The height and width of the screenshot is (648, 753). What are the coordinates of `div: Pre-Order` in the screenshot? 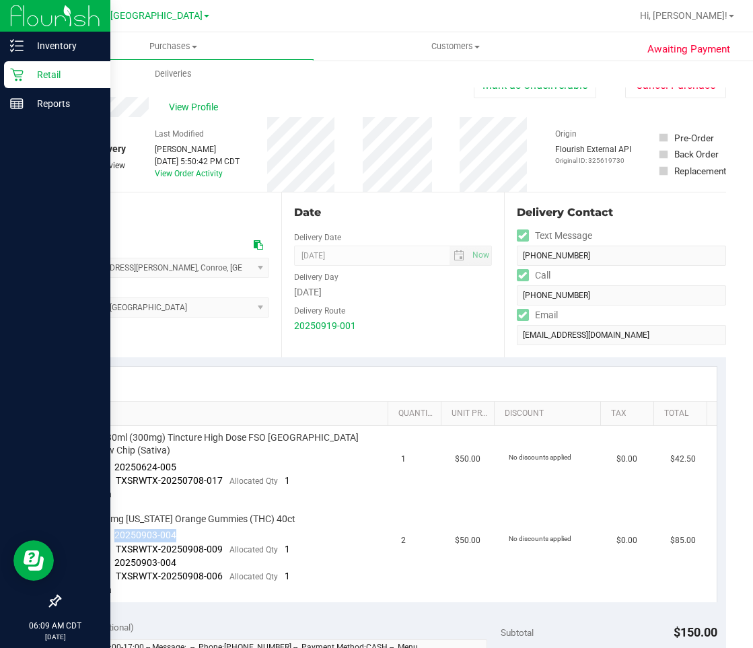 It's located at (694, 138).